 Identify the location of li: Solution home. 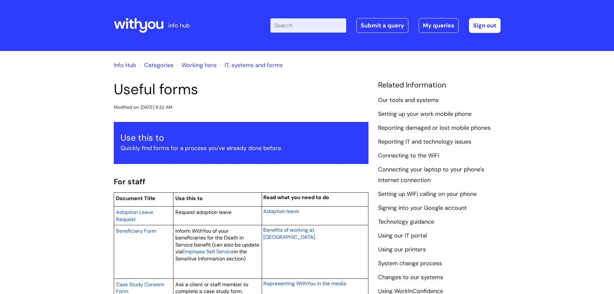
(155, 65).